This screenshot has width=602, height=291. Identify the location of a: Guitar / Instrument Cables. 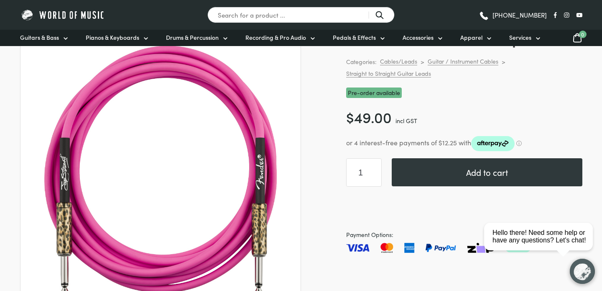
(463, 61).